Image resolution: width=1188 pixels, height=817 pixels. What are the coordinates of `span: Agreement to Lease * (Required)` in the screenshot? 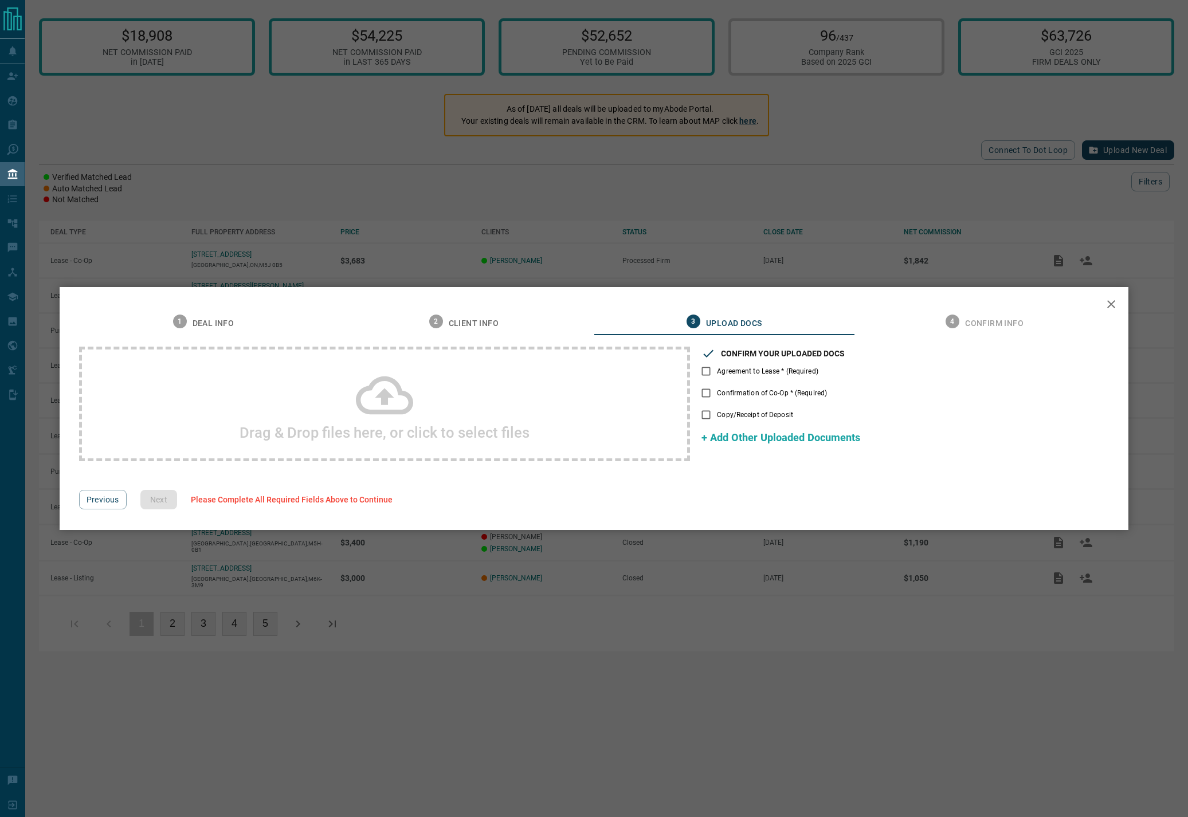 It's located at (767, 371).